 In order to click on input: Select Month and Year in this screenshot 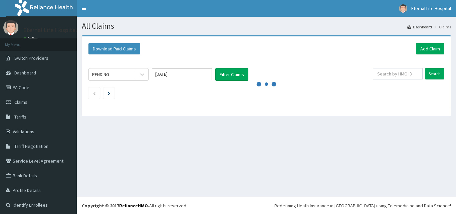, I will do `click(182, 74)`.